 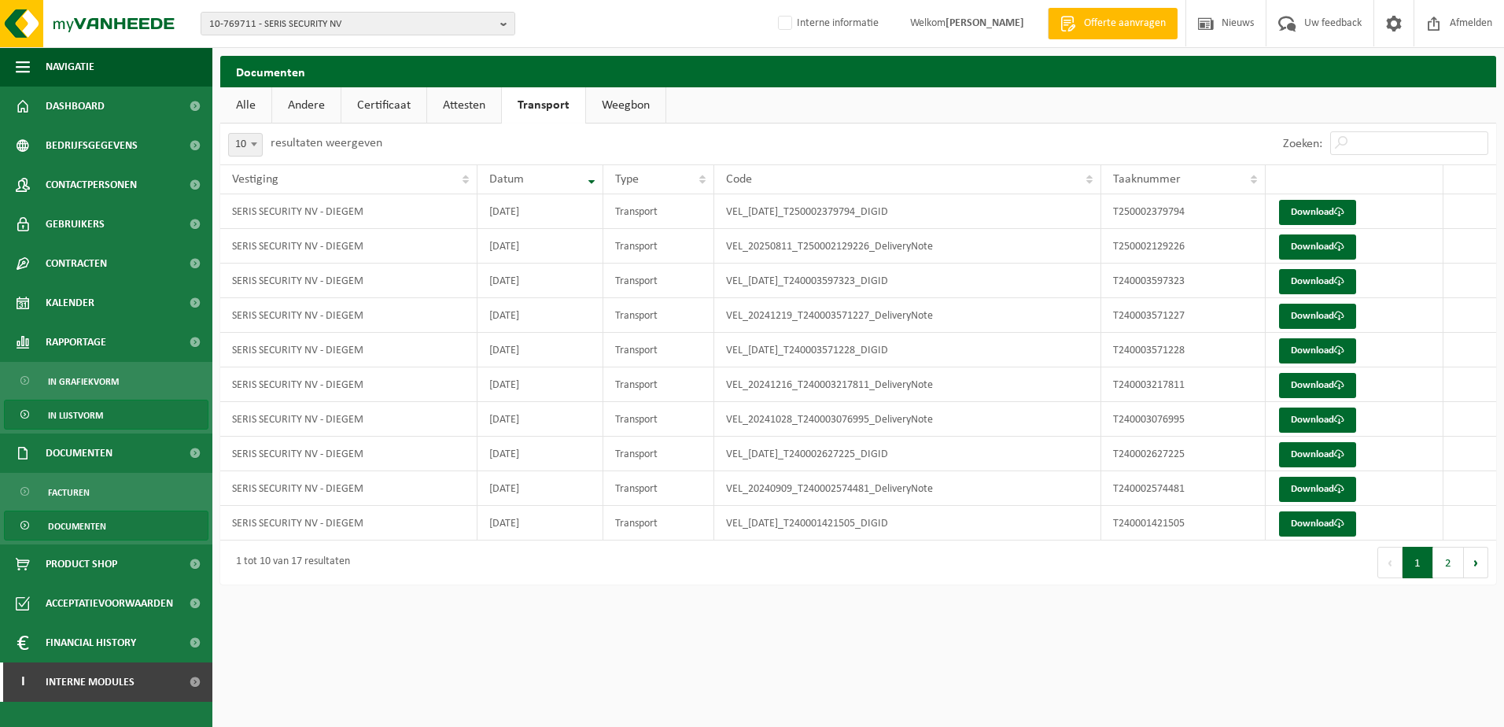 What do you see at coordinates (106, 381) in the screenshot?
I see `a: In grafiekvorm` at bounding box center [106, 381].